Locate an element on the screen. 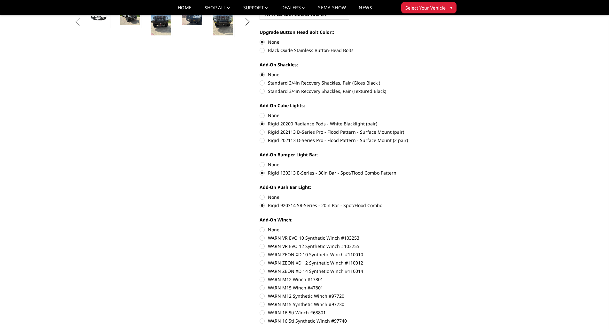 The width and height of the screenshot is (609, 329). label: WARN VR EVO 12 Synthetic Winch #103255 is located at coordinates (348, 246).